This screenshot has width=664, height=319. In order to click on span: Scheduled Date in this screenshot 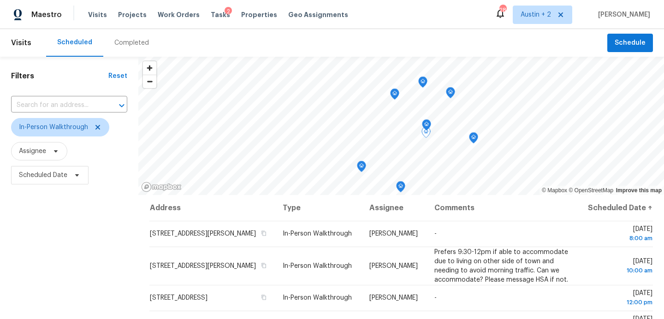, I will do `click(43, 175)`.